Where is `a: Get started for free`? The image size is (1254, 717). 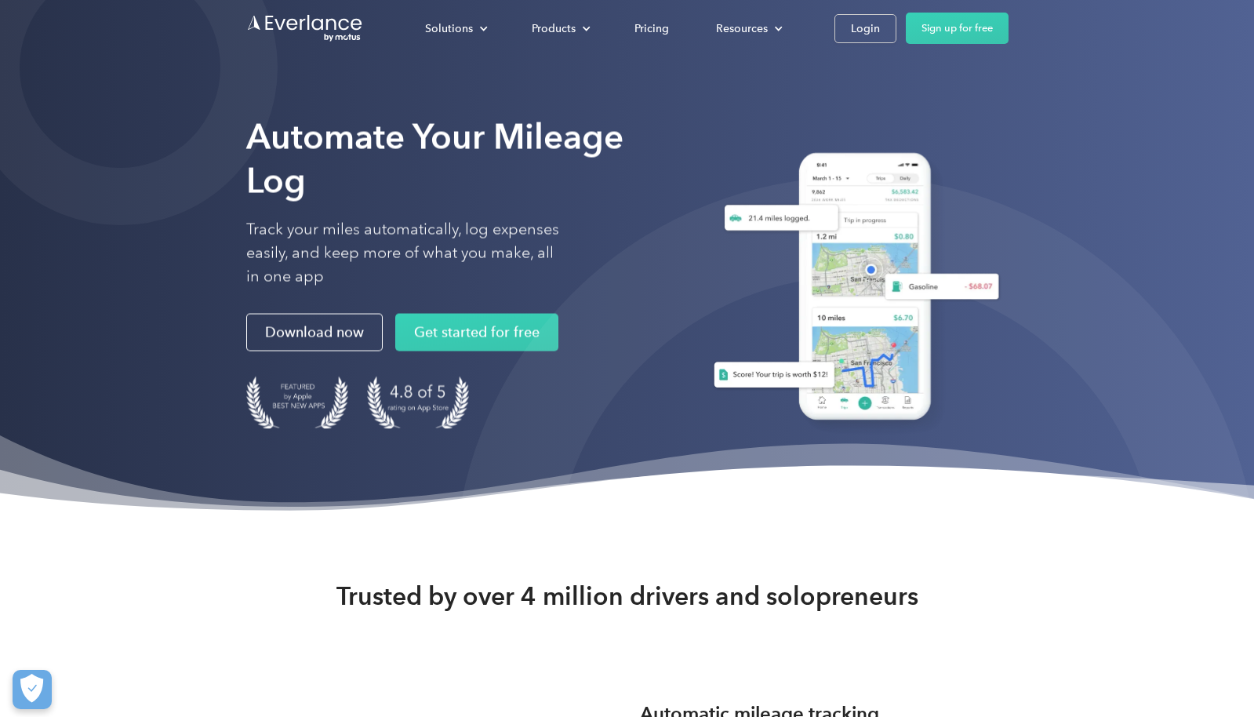 a: Get started for free is located at coordinates (477, 332).